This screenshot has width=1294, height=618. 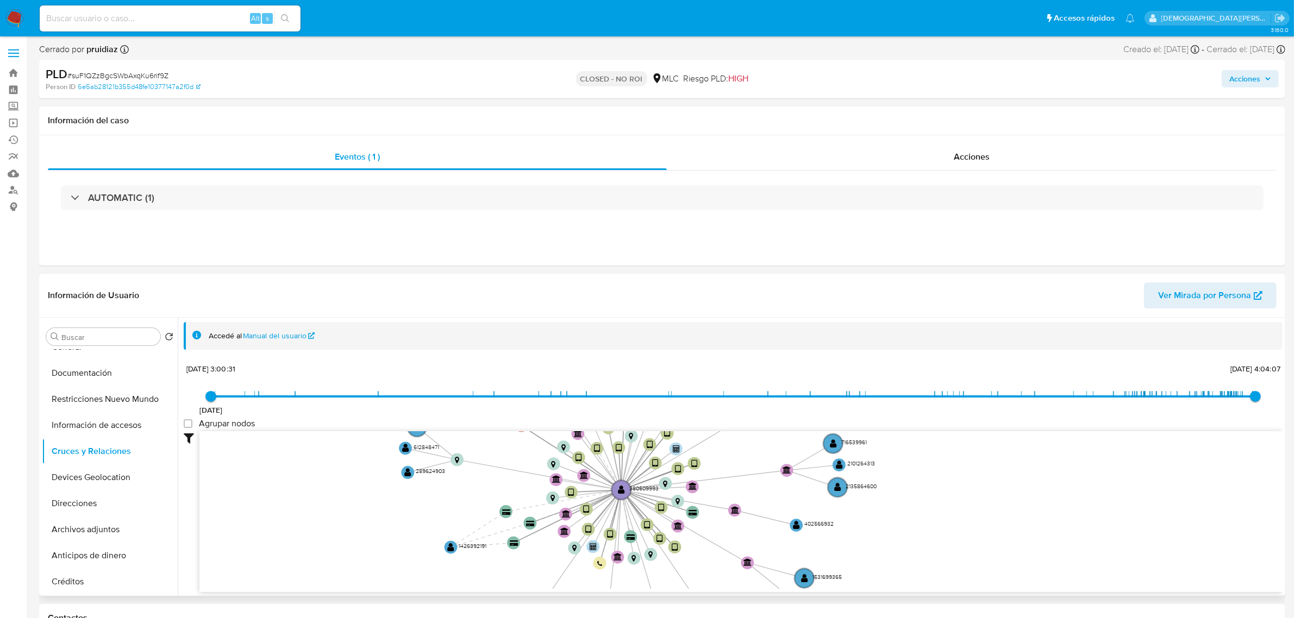 What do you see at coordinates (854, 442) in the screenshot?
I see `text: 716539961` at bounding box center [854, 442].